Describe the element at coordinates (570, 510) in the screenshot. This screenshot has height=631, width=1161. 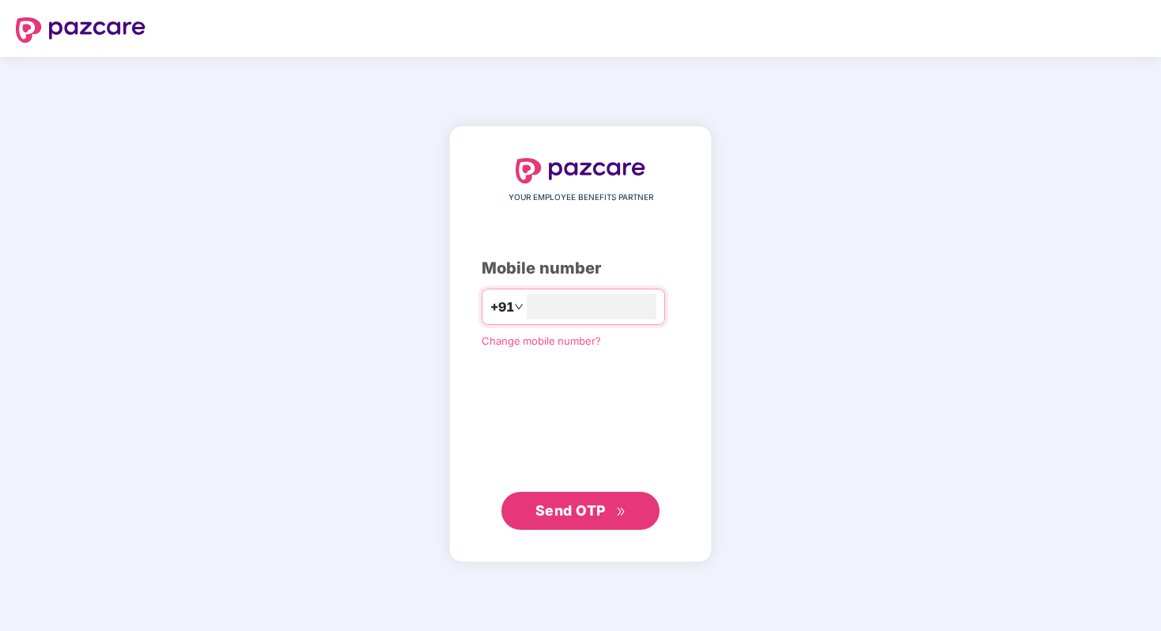
I see `span: Send OTP` at that location.